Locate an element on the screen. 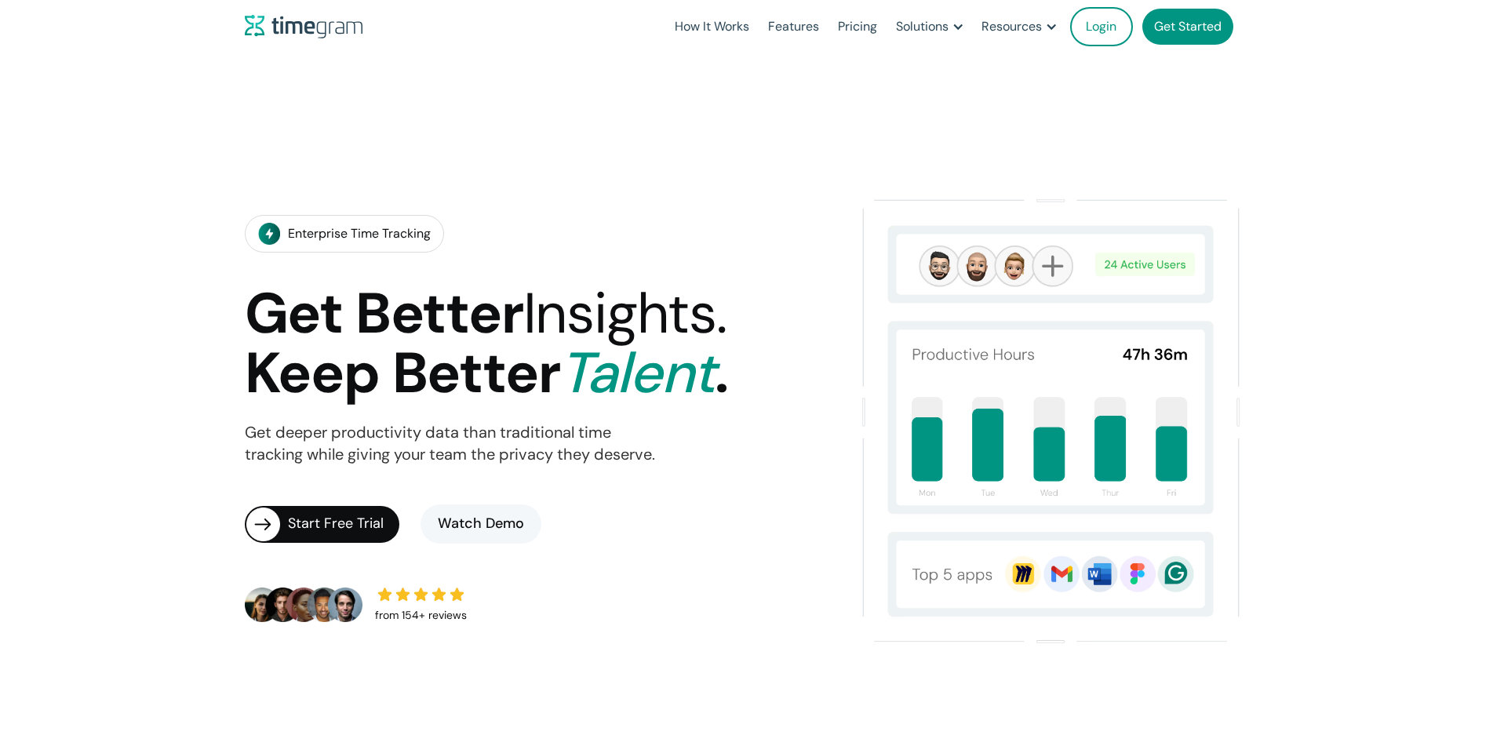  div: Start Free Trial is located at coordinates (344, 524).